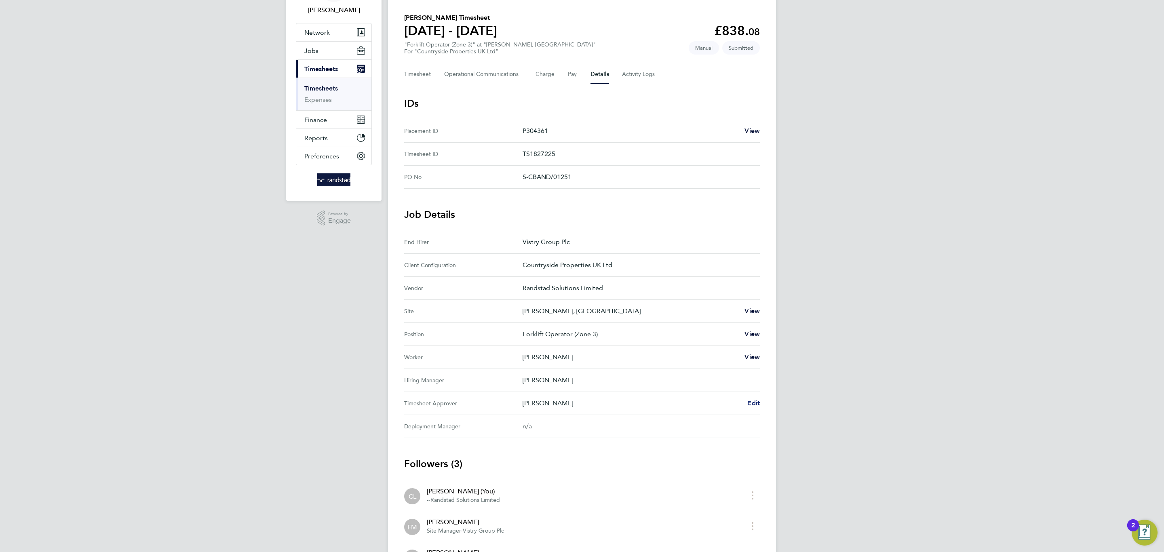  Describe the element at coordinates (463, 426) in the screenshot. I see `div: Deployment Manager` at that location.